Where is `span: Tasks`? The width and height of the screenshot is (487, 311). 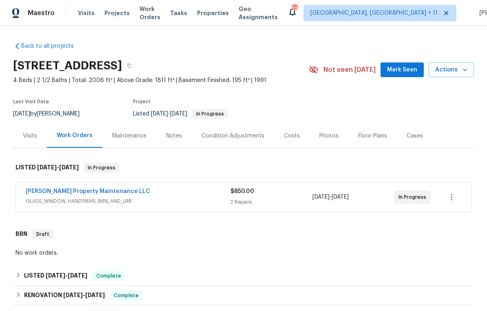 span: Tasks is located at coordinates (179, 13).